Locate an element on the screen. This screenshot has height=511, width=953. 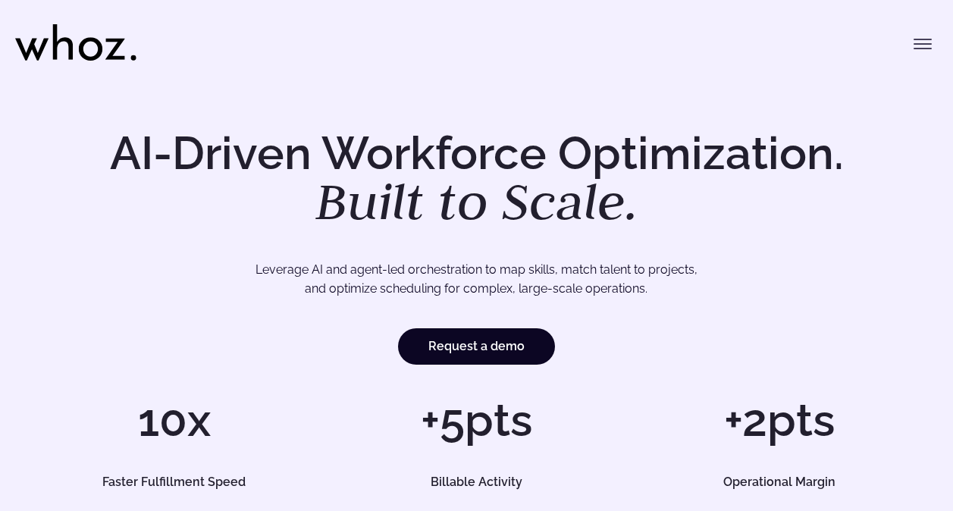
h5: Faster Fulfillment Speed is located at coordinates (174, 482).